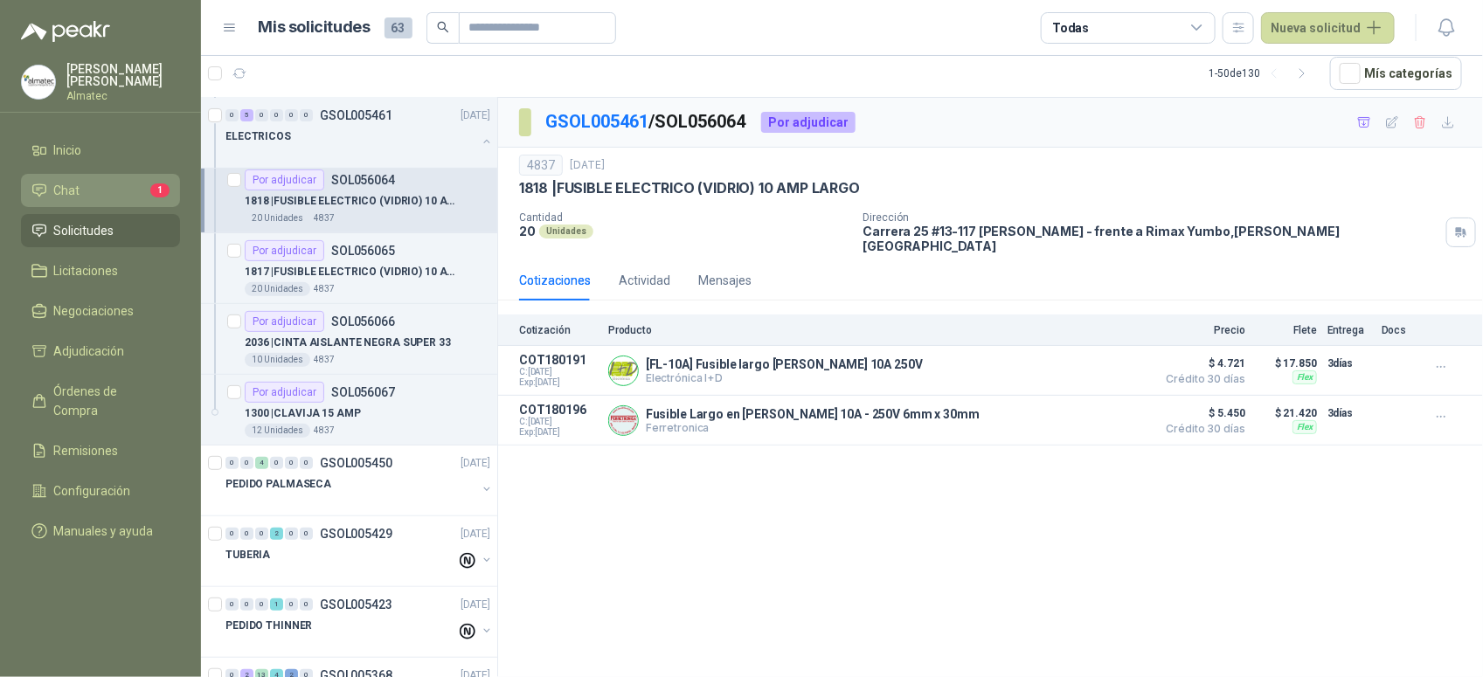 The width and height of the screenshot is (1483, 677). I want to click on a: Por adjudicarSOL0560662036 |CINTA AISLANTE NEGRA SUPER 3310 Unidades4837, so click(349, 339).